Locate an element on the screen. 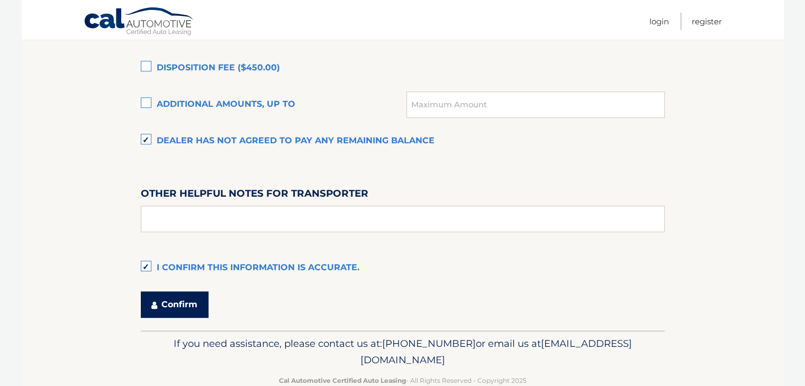 The image size is (805, 386). input: Maximum Amount is located at coordinates (535, 105).